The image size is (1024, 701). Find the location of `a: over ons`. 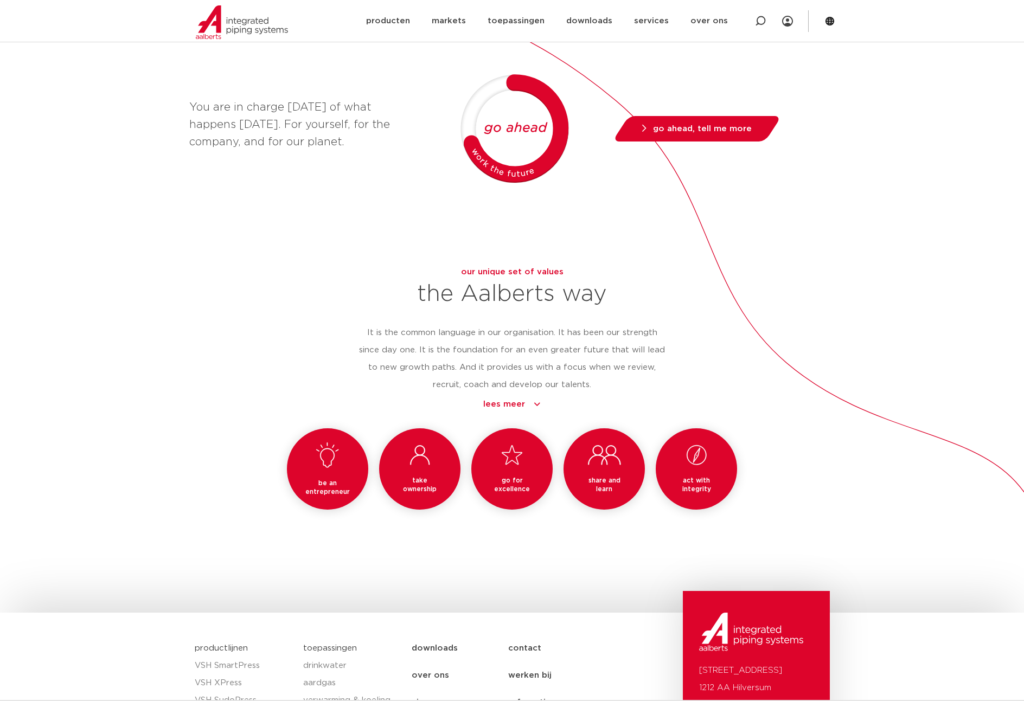

a: over ons is located at coordinates (460, 676).